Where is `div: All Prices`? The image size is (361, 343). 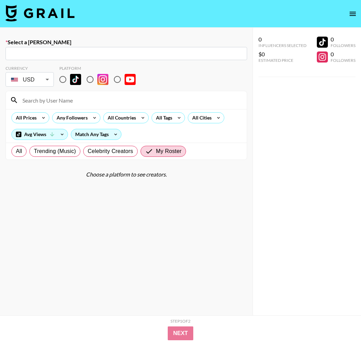 div: All Prices is located at coordinates (25, 118).